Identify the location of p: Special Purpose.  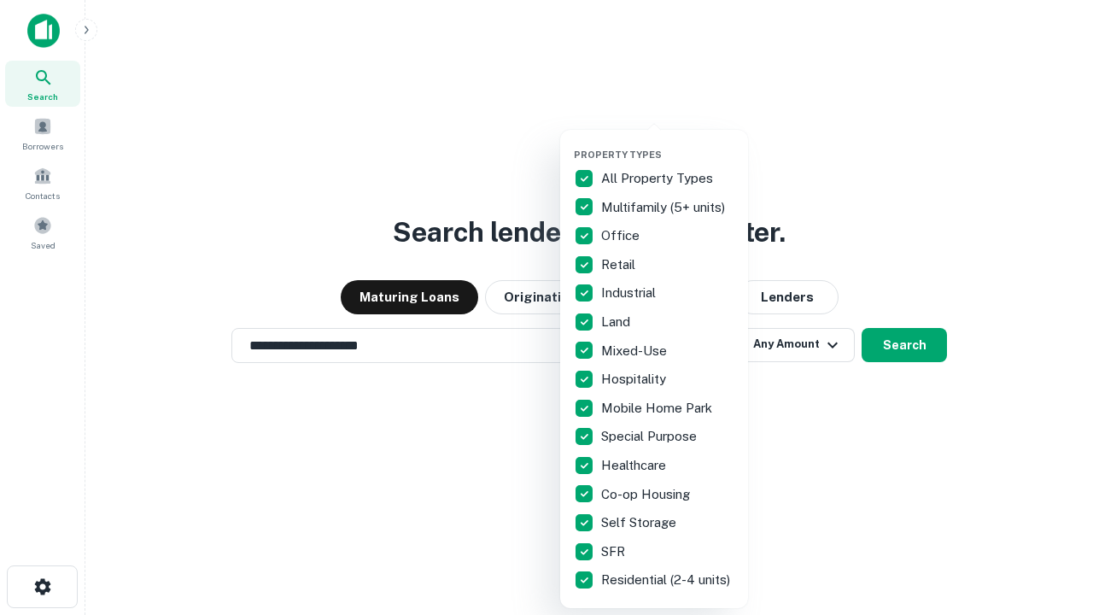
(651, 437).